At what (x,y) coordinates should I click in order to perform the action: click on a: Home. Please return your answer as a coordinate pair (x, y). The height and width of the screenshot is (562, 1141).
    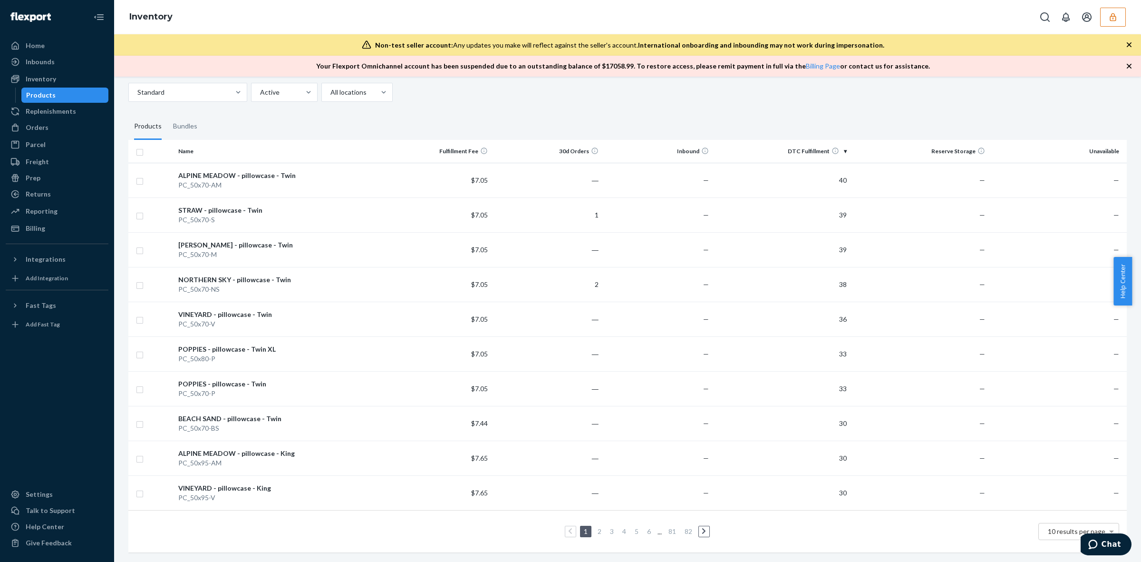
    Looking at the image, I should click on (57, 46).